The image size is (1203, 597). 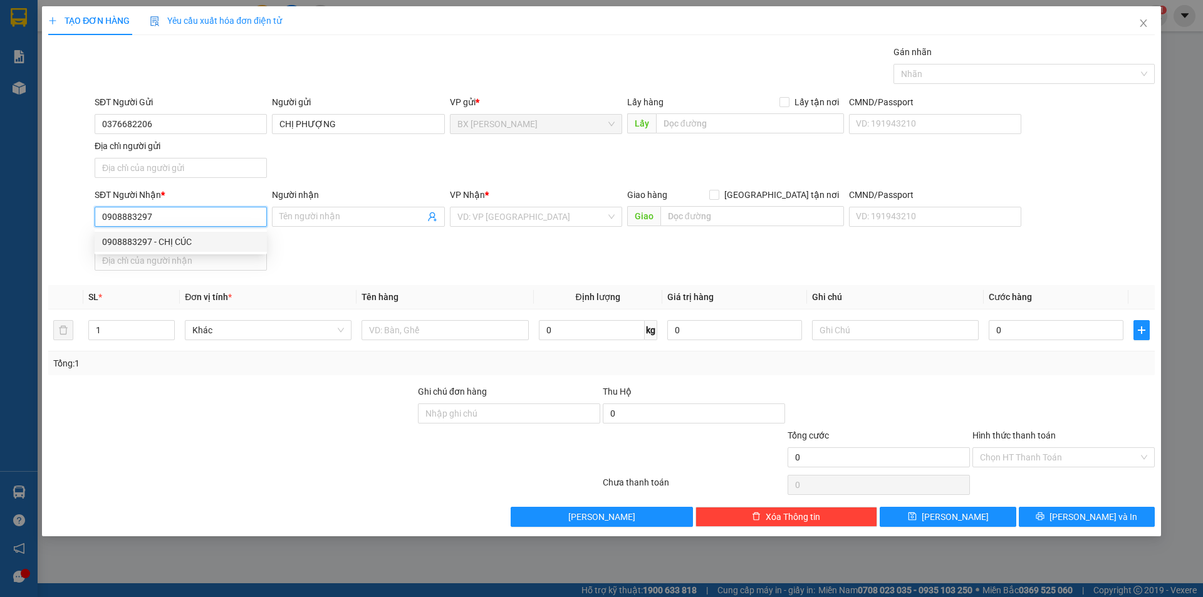 What do you see at coordinates (598, 297) in the screenshot?
I see `span: Định lượng` at bounding box center [598, 297].